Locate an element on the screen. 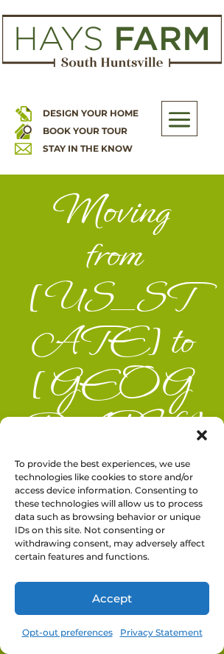 Image resolution: width=224 pixels, height=654 pixels. div: Close dialog is located at coordinates (202, 435).